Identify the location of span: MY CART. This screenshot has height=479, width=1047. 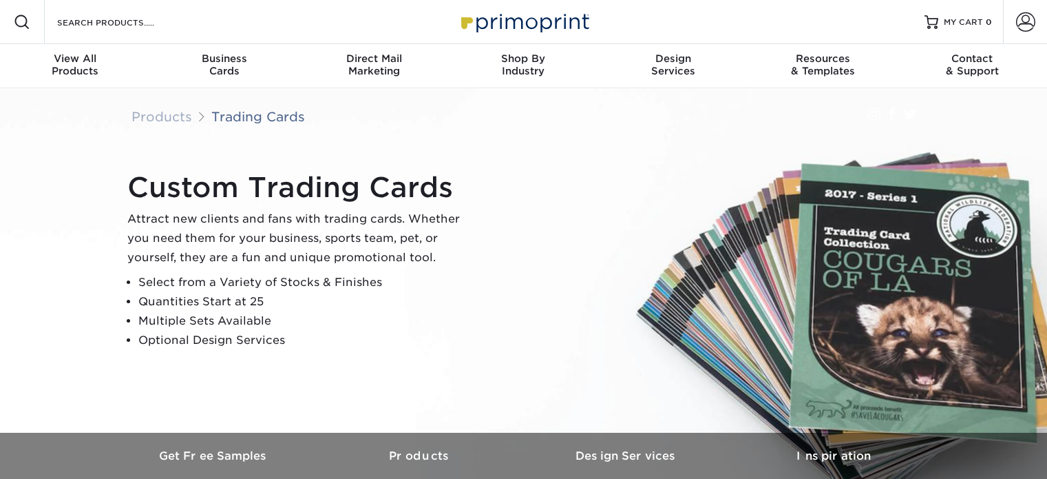
(963, 22).